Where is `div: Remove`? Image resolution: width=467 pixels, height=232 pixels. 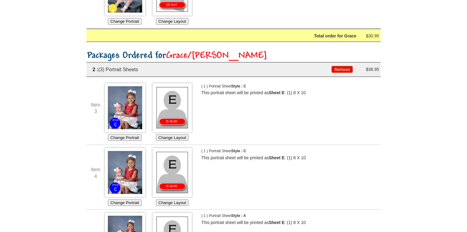
div: Remove is located at coordinates (341, 69).